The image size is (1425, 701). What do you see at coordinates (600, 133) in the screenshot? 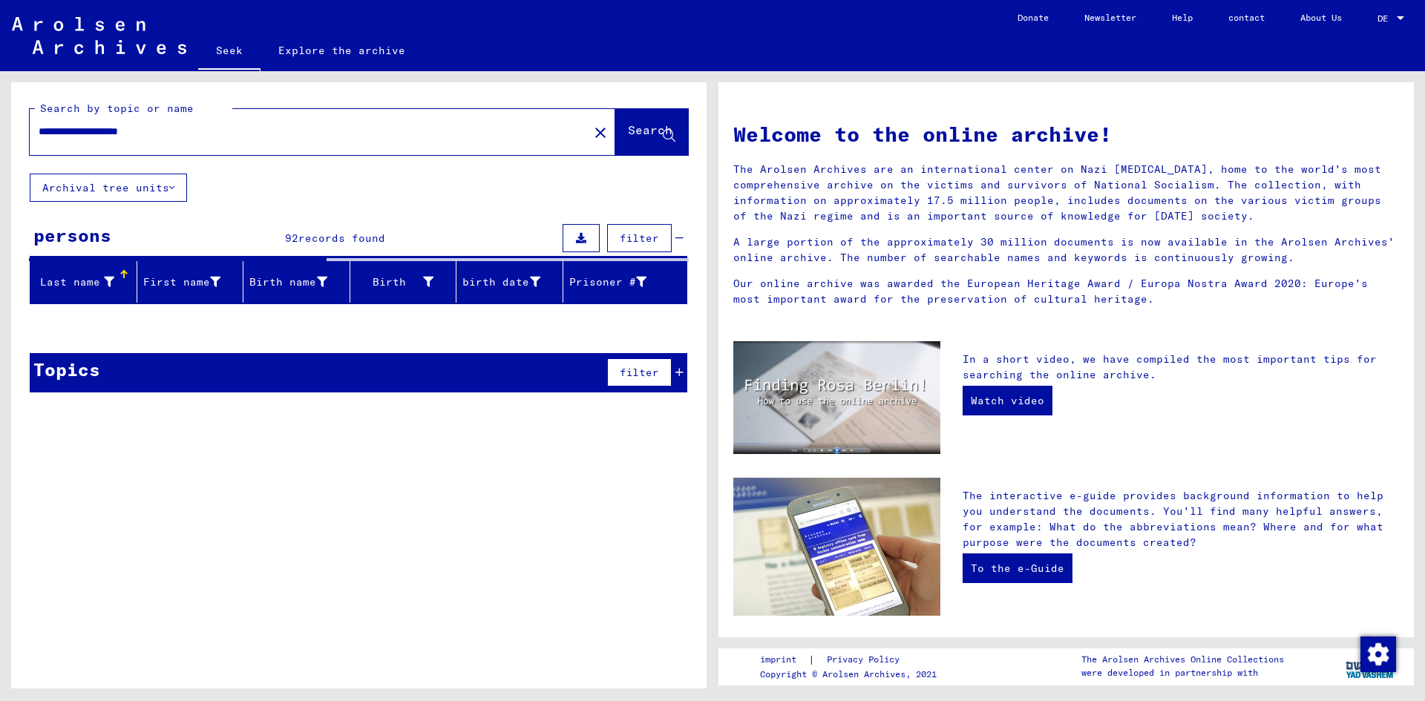
I see `mat-icon: close` at bounding box center [600, 133].